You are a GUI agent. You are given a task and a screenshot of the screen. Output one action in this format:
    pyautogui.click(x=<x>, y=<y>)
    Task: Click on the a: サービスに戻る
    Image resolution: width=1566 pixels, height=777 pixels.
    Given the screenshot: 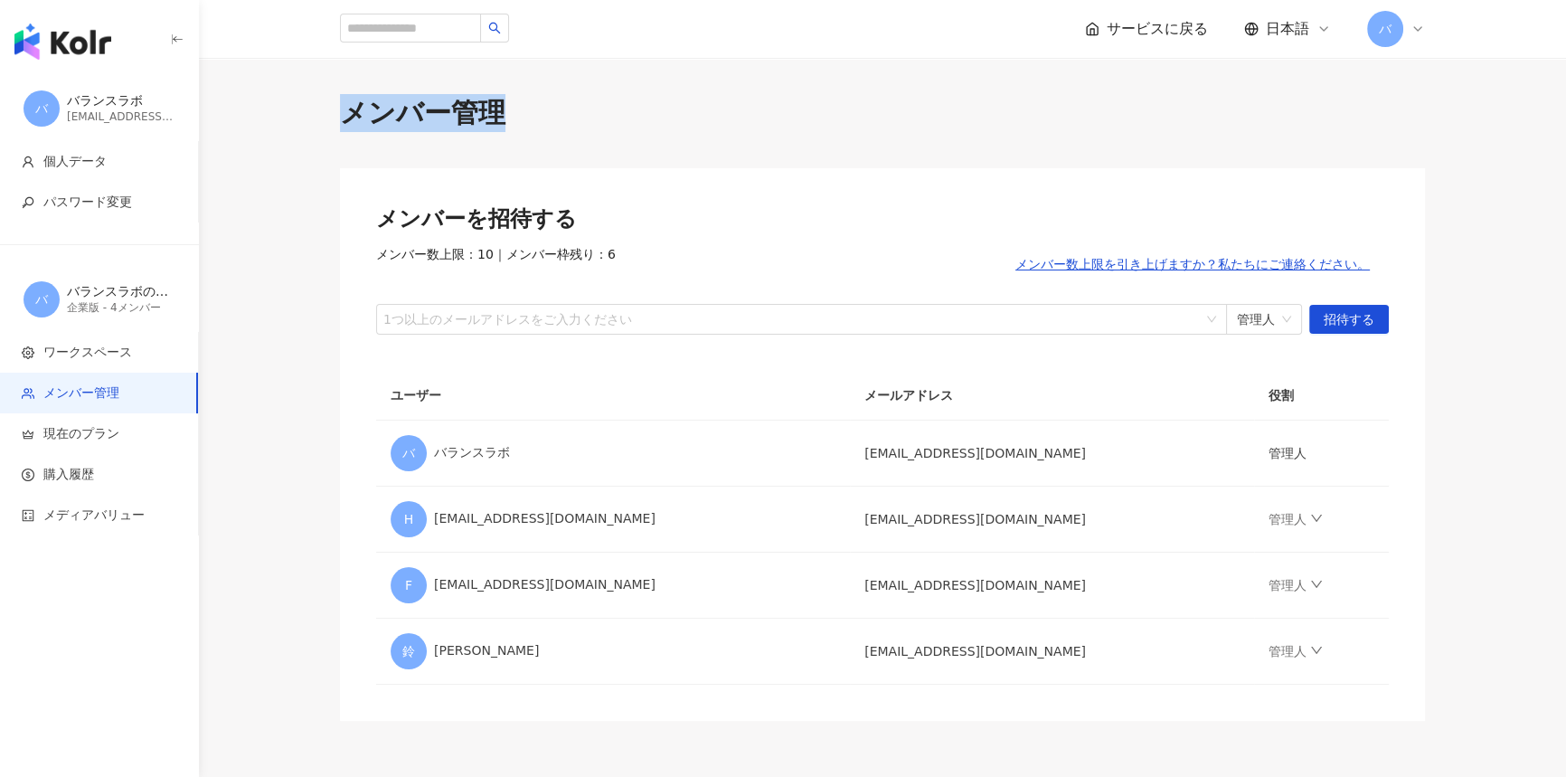 What is the action you would take?
    pyautogui.click(x=1147, y=29)
    